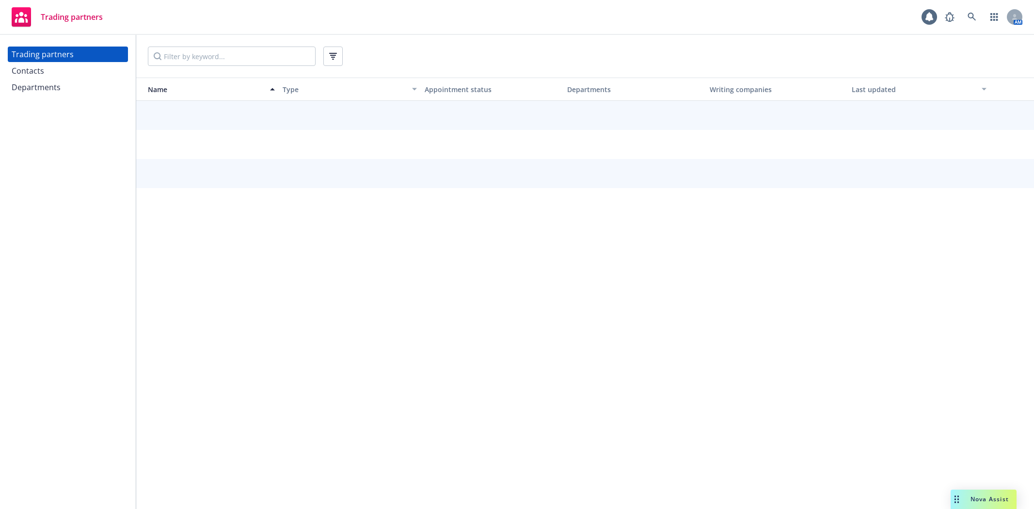 The height and width of the screenshot is (509, 1034). Describe the element at coordinates (492, 89) in the screenshot. I see `button: Appointment status` at that location.